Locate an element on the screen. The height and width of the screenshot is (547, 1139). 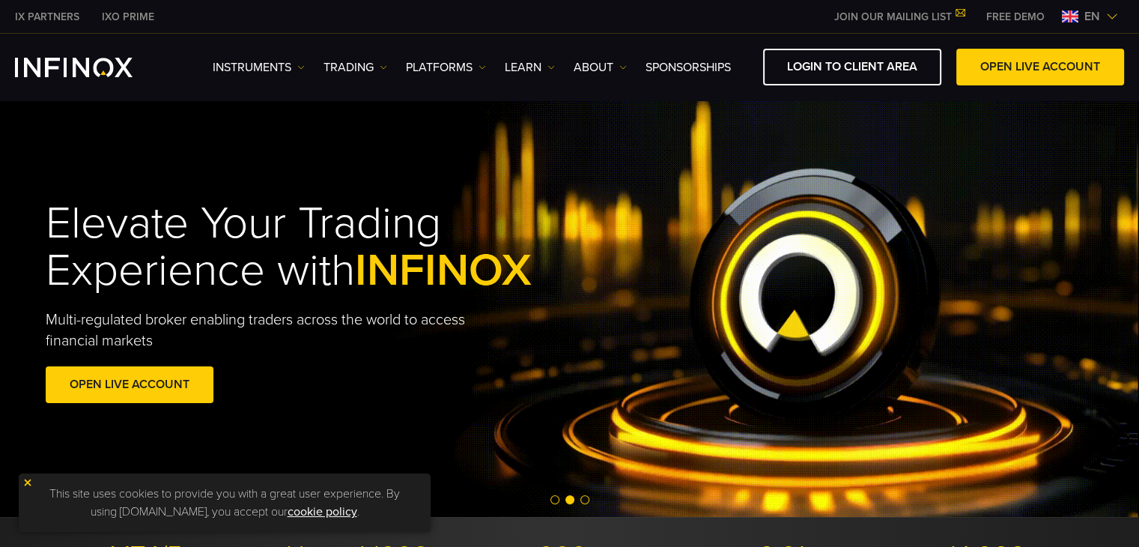
a: INFINOX MENU is located at coordinates (1015, 16).